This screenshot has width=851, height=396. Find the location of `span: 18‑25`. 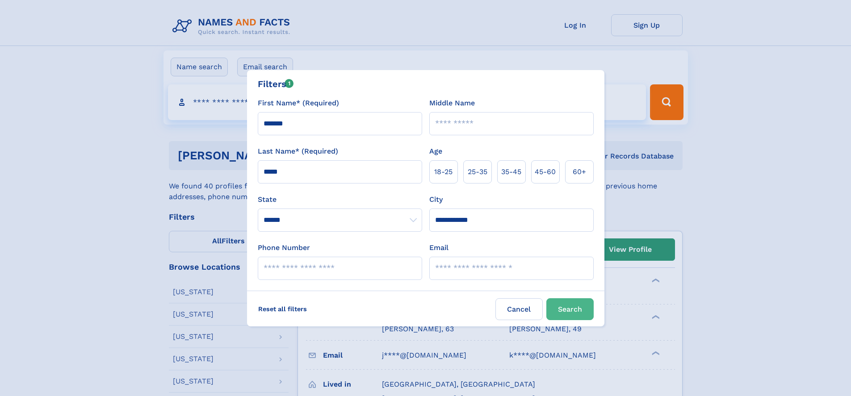

span: 18‑25 is located at coordinates (443, 172).